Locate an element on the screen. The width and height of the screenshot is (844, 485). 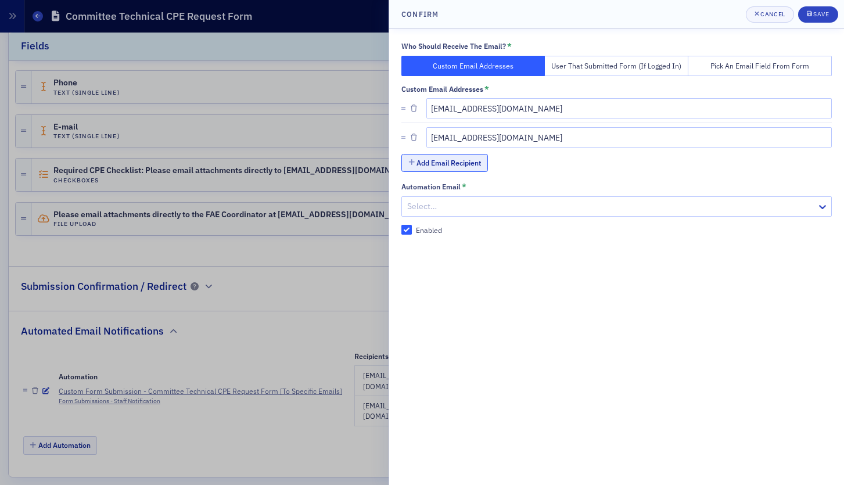
button: Pick an Email Field From Form is located at coordinates (760, 66).